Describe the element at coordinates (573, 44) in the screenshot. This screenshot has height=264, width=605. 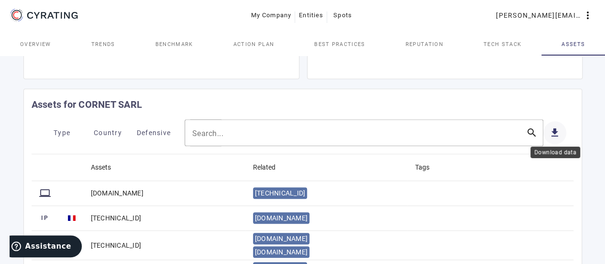
I see `span: Assets` at that location.